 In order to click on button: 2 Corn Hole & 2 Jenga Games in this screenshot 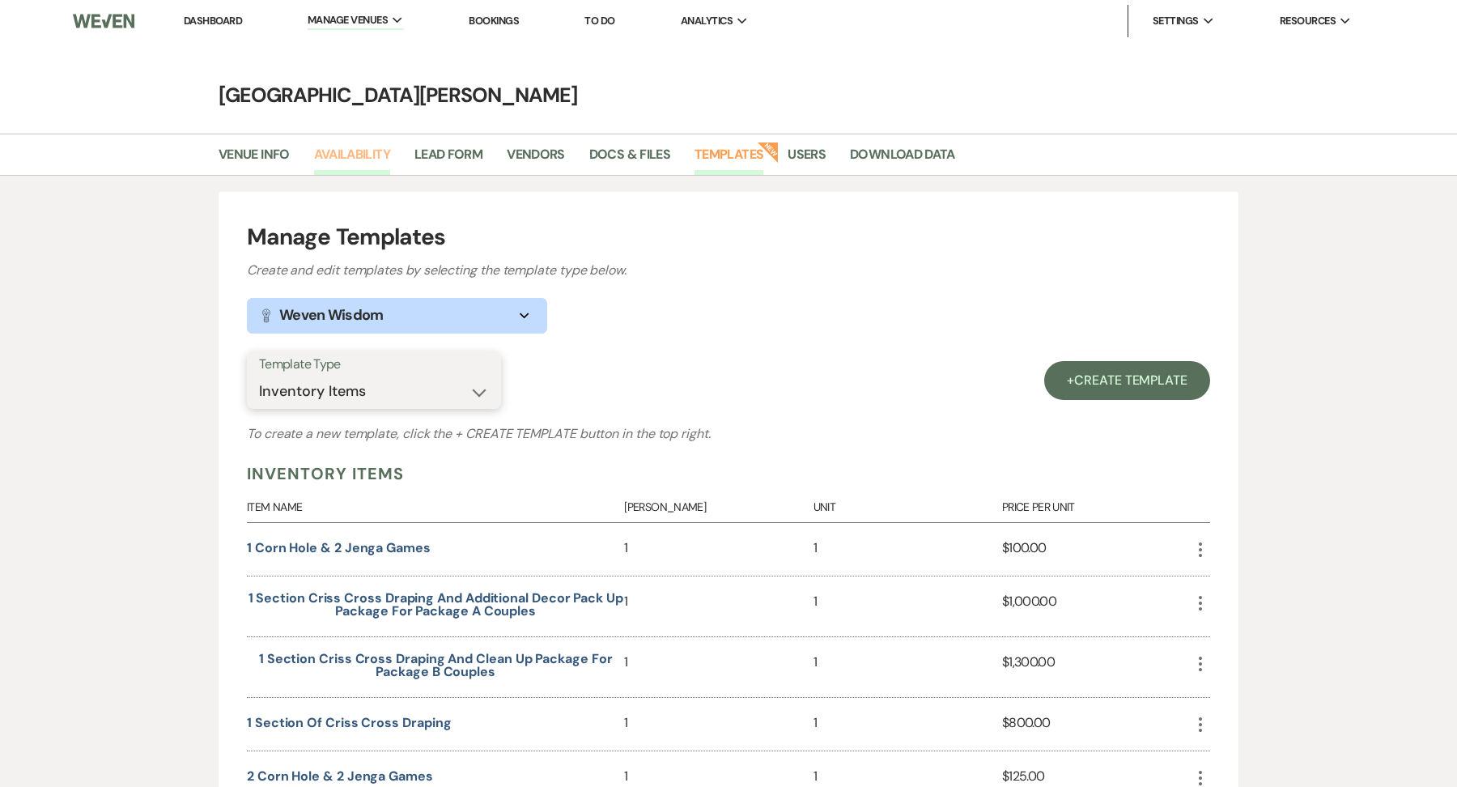, I will do `click(340, 777)`.